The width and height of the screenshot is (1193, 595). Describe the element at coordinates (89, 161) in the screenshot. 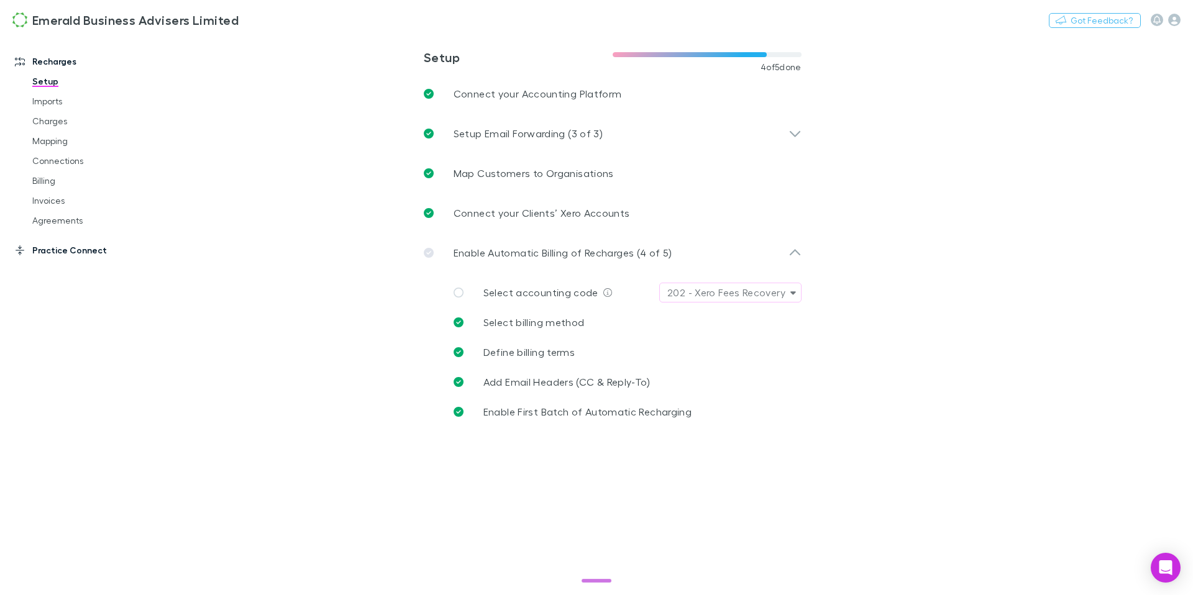

I see `a: Connections` at that location.